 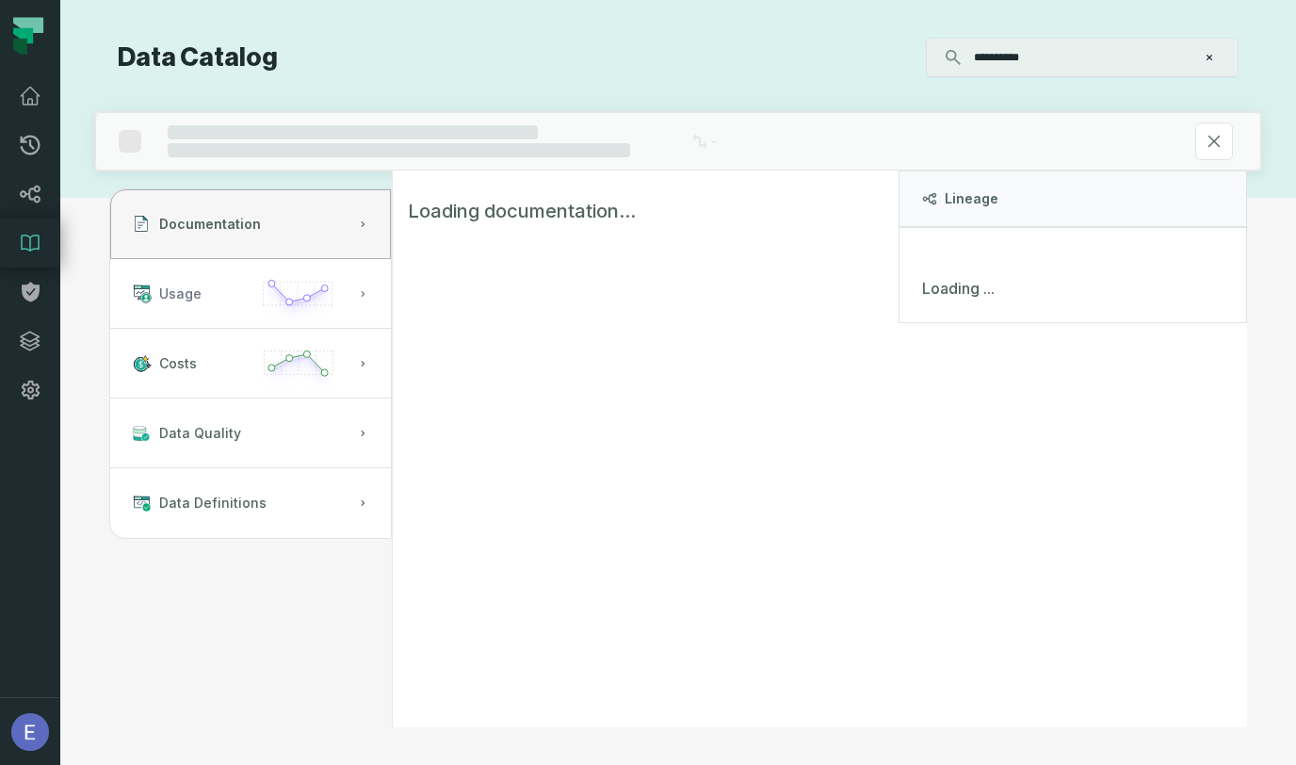 What do you see at coordinates (1210, 57) in the screenshot?
I see `button: Clear search query` at bounding box center [1210, 57].